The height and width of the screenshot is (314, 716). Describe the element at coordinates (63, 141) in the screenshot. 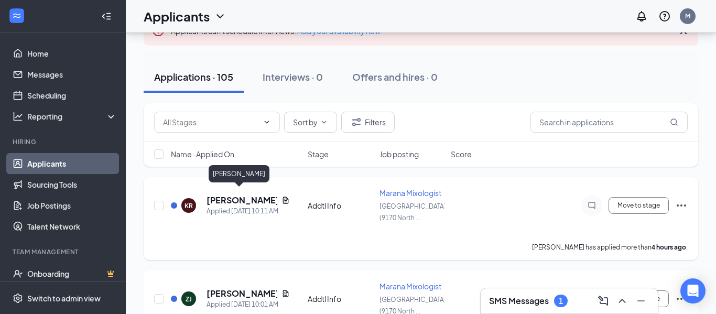

I see `div: Hiring` at that location.